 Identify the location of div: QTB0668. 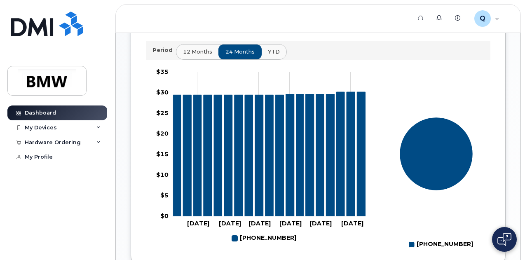
(486, 19).